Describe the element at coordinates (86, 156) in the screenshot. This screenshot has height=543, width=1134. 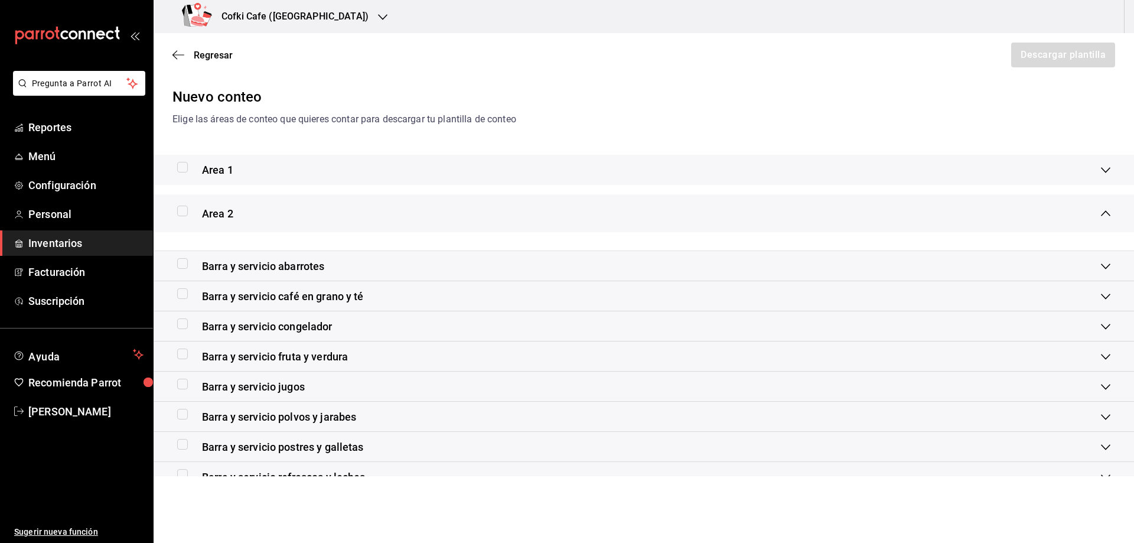
I see `span: Menú` at that location.